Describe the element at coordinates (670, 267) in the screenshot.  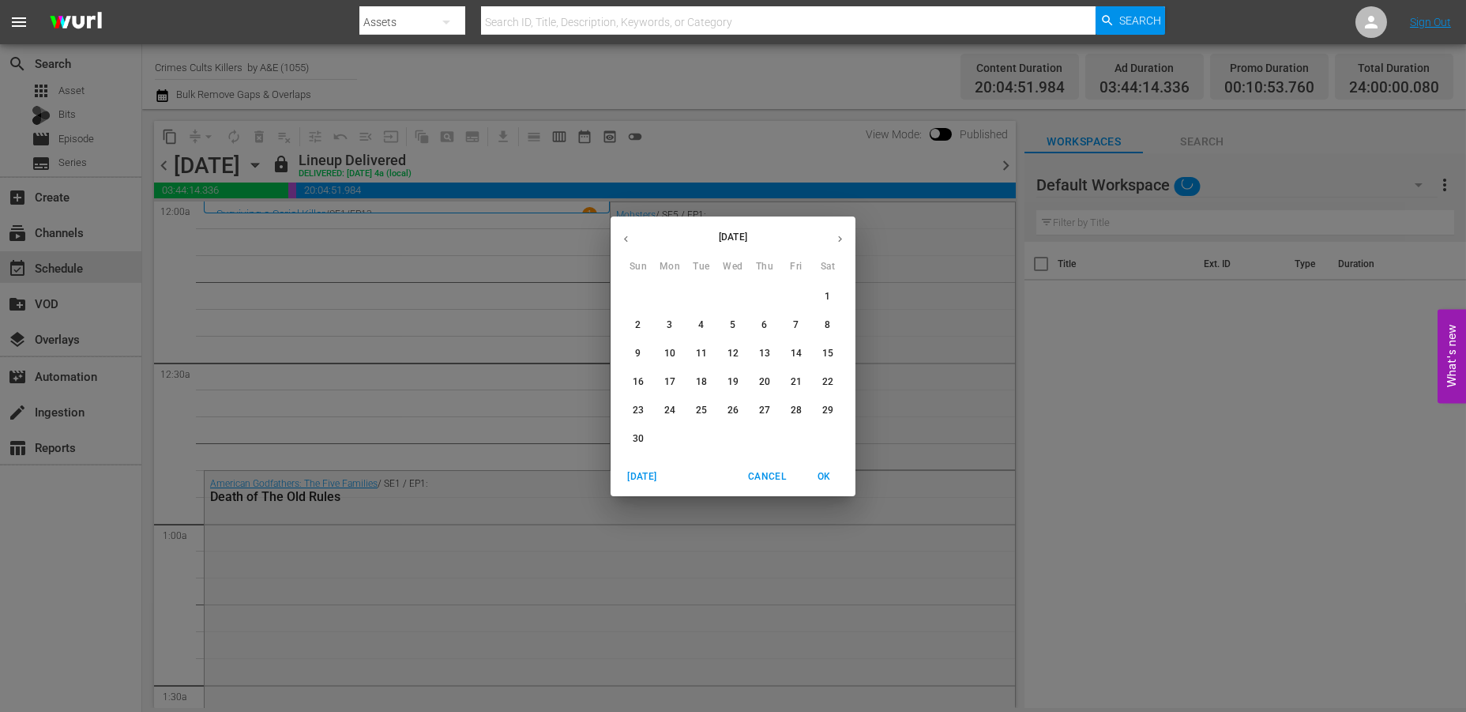
I see `span: Mon` at that location.